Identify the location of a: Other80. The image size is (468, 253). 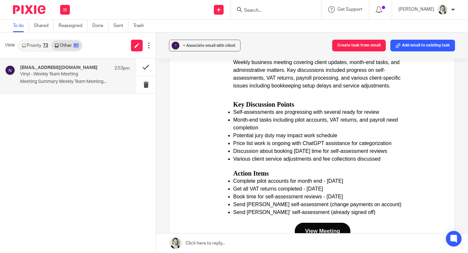
(66, 46).